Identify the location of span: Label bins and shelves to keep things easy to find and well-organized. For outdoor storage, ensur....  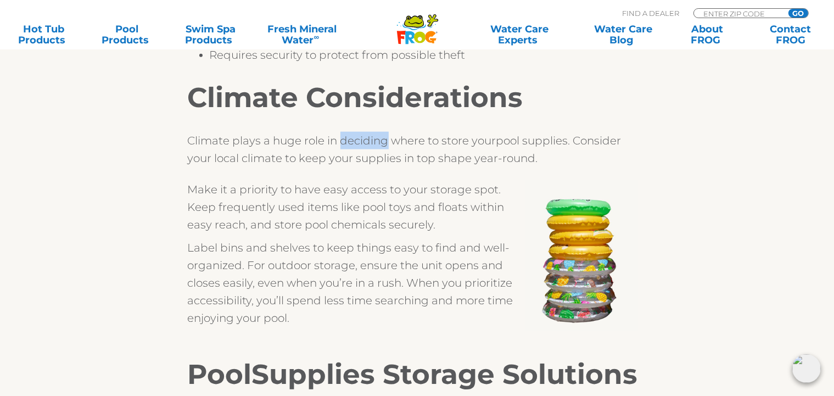
(350, 283).